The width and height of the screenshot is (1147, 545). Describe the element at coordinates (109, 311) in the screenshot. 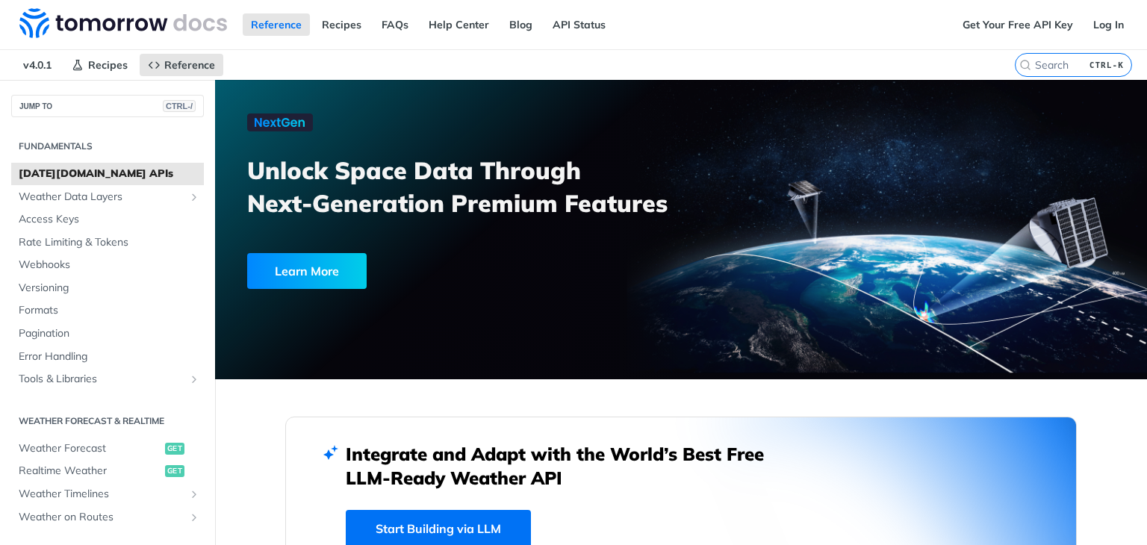

I see `span: Formats` at that location.